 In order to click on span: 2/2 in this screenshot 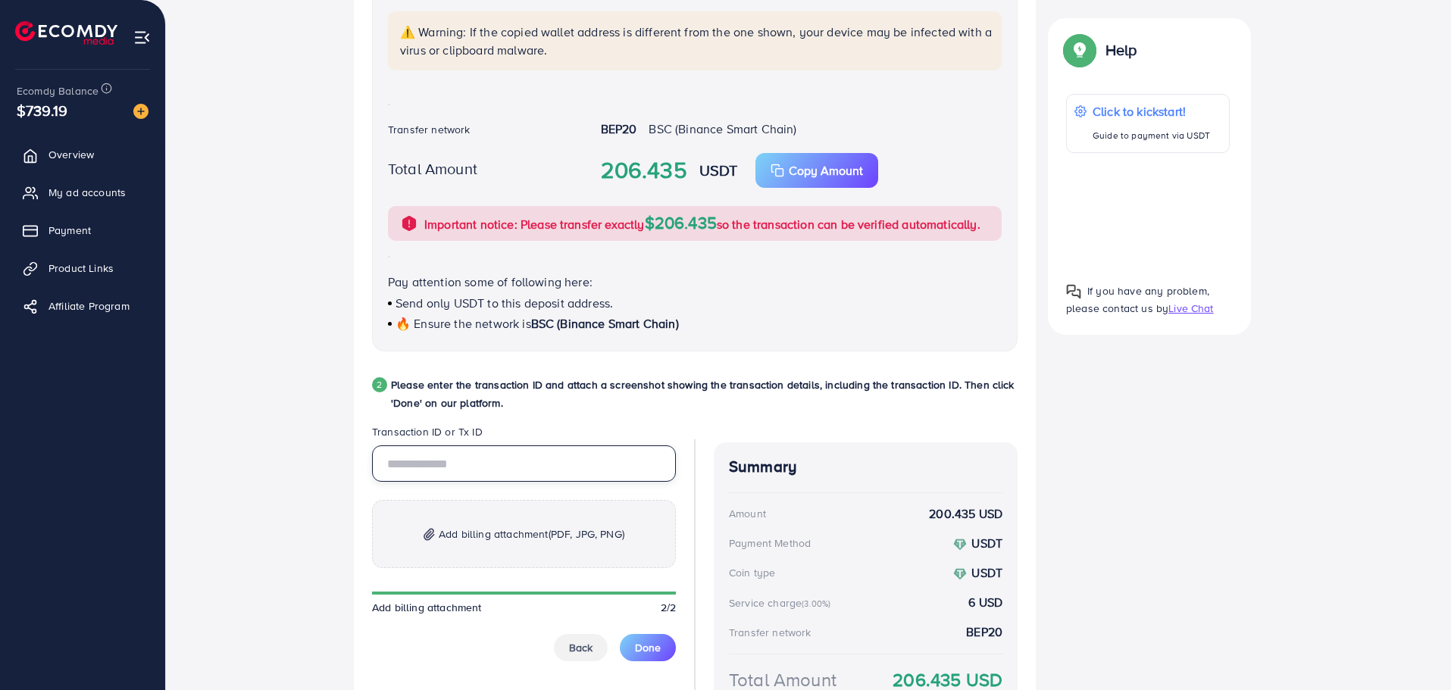, I will do `click(668, 608)`.